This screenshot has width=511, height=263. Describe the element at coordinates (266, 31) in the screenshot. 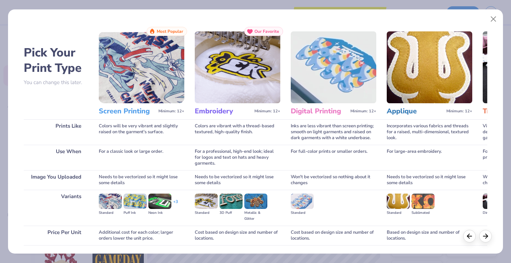

I see `span: Our Favorite` at that location.